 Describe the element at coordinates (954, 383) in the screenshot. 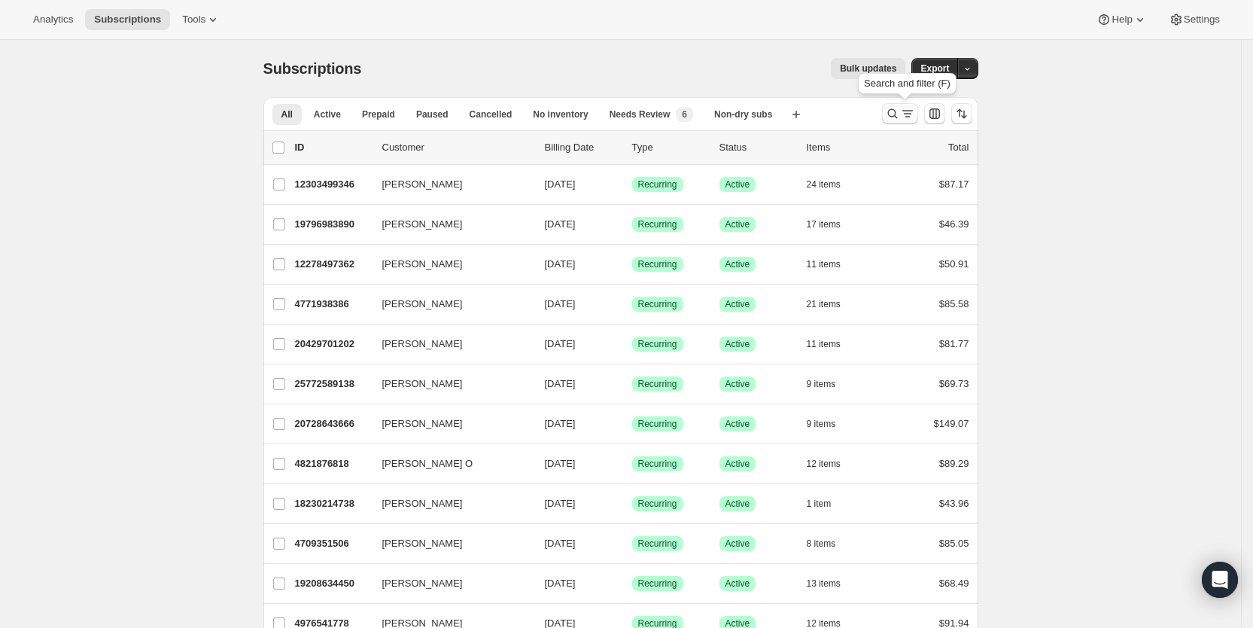

I see `span: $69.73` at that location.